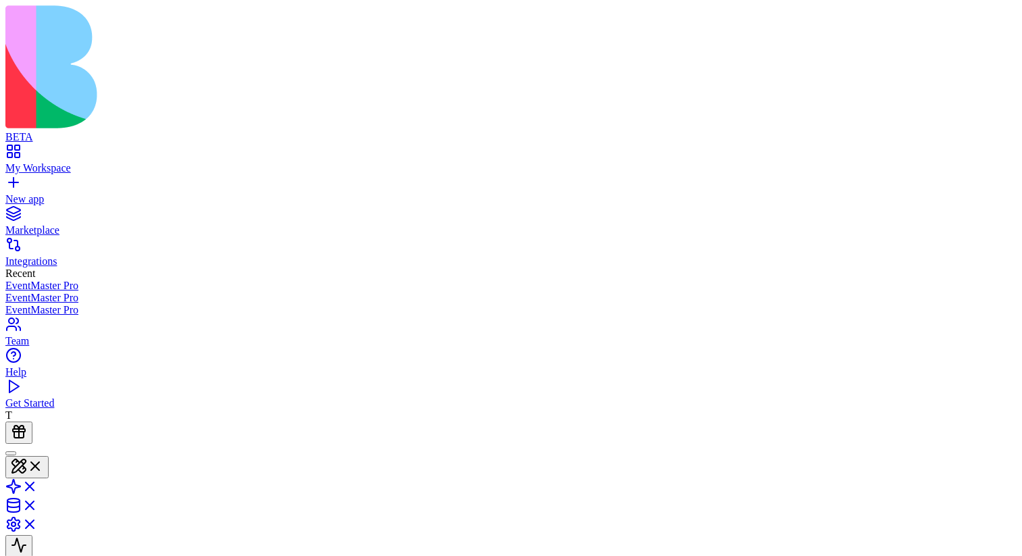 Image resolution: width=1022 pixels, height=556 pixels. What do you see at coordinates (9, 415) in the screenshot?
I see `span: T` at bounding box center [9, 415].